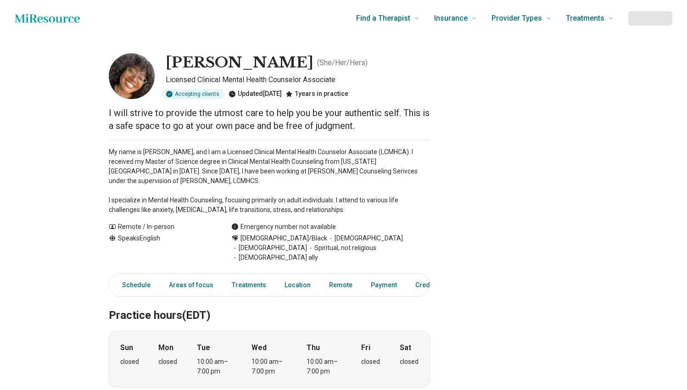 Image resolution: width=687 pixels, height=390 pixels. Describe the element at coordinates (433, 285) in the screenshot. I see `a: Credentials` at that location.